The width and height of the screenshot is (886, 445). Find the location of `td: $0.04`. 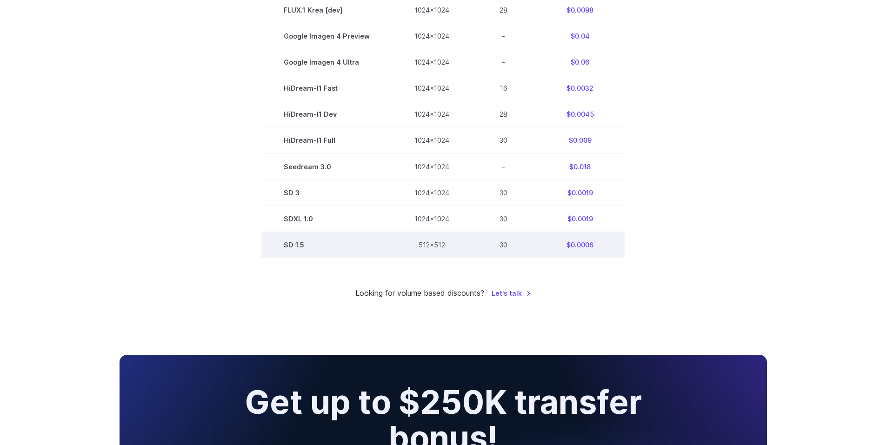

td: $0.04 is located at coordinates (580, 36).